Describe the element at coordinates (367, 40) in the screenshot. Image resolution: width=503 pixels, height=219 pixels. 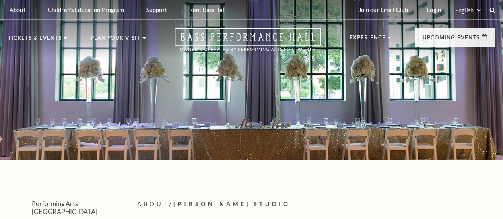
I see `p: Experience` at that location.